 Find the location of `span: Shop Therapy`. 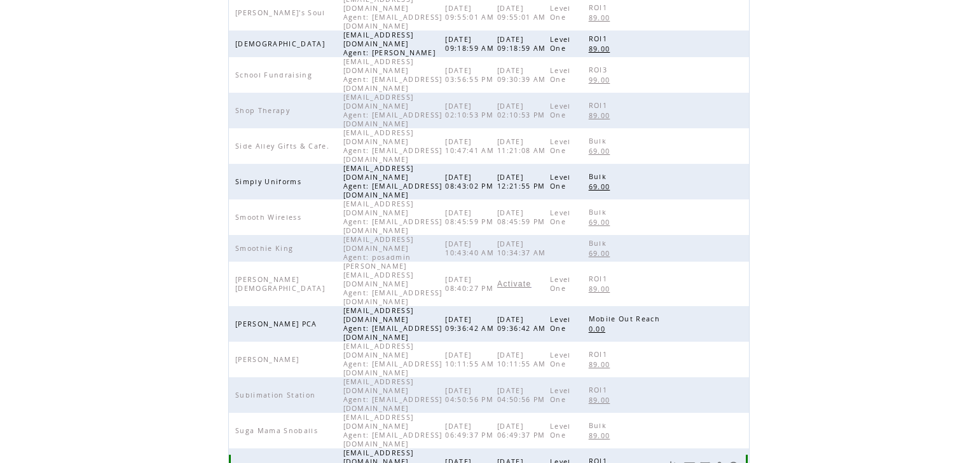

span: Shop Therapy is located at coordinates (264, 111).